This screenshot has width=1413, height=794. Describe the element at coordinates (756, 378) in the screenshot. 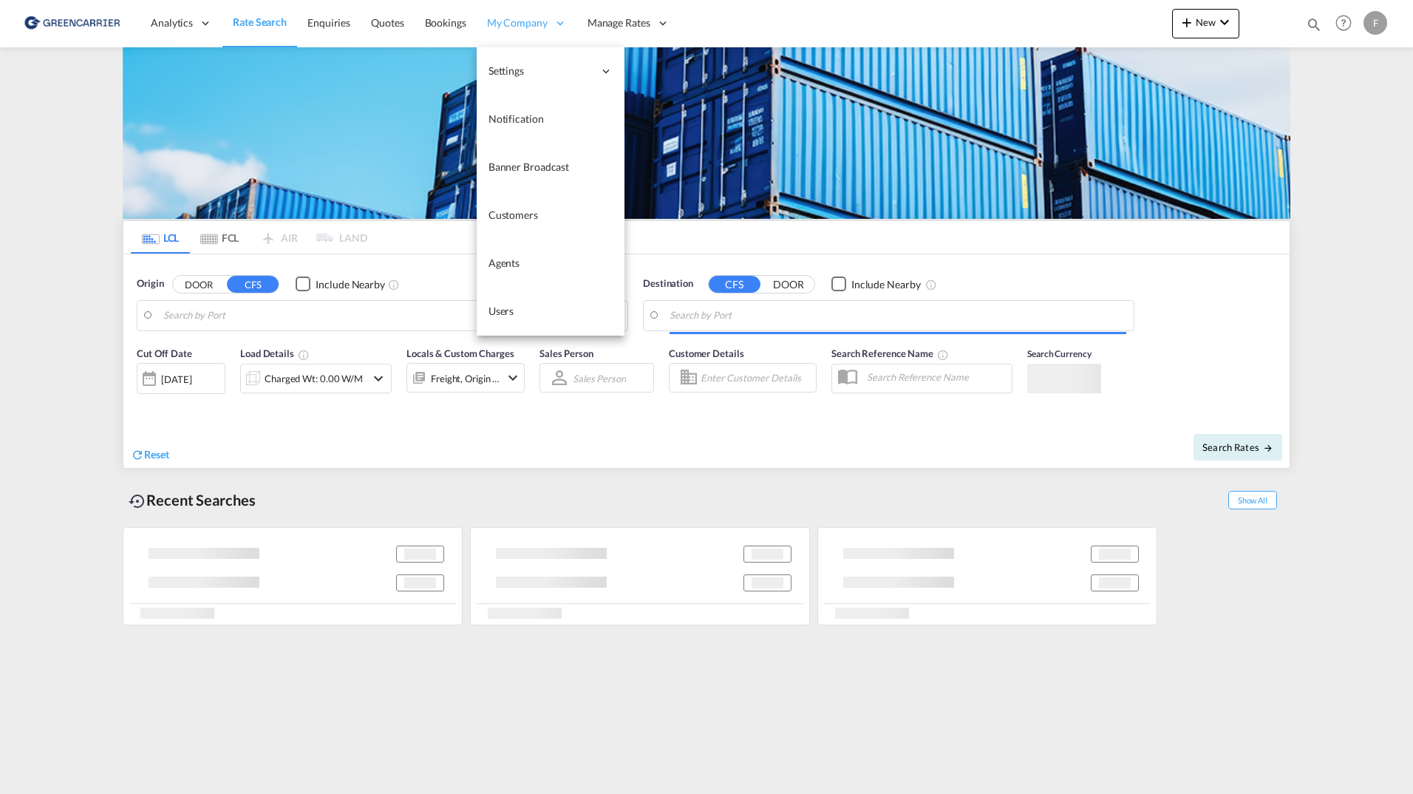

I see `input: Enter Customer Details` at that location.